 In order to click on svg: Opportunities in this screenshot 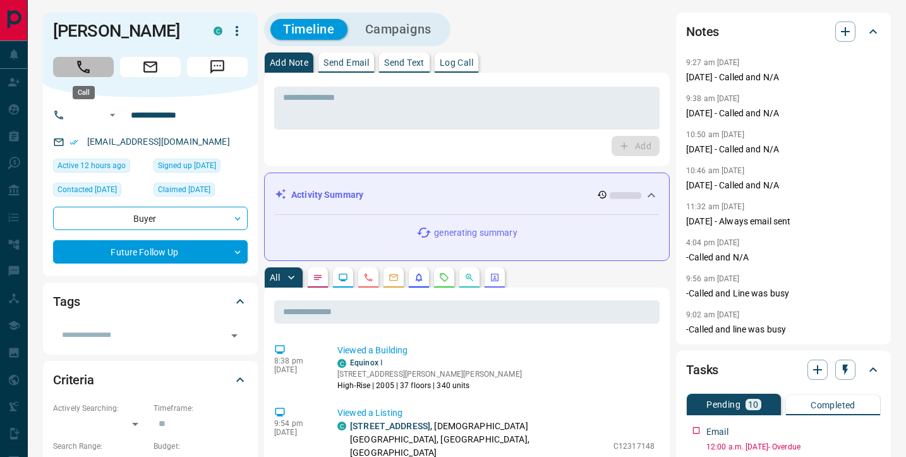, I will do `click(469, 277)`.